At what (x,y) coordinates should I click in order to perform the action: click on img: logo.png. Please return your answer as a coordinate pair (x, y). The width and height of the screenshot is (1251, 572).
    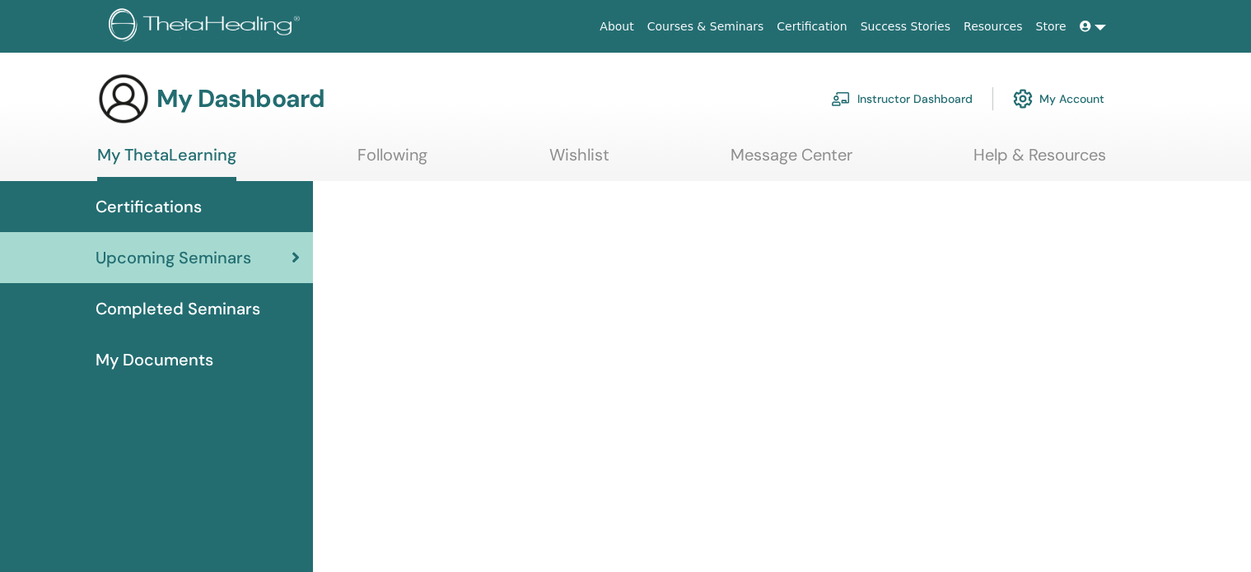
    Looking at the image, I should click on (207, 26).